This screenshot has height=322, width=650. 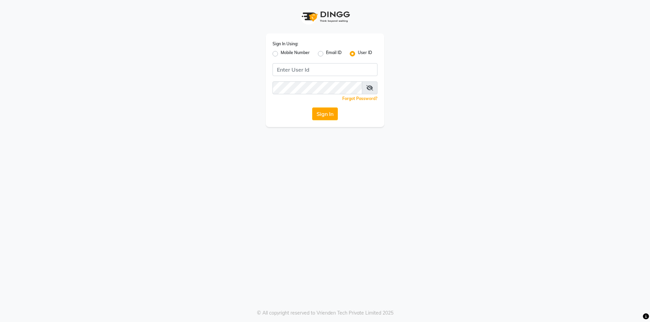 What do you see at coordinates (360, 98) in the screenshot?
I see `a: Forgot Password?` at bounding box center [360, 98].